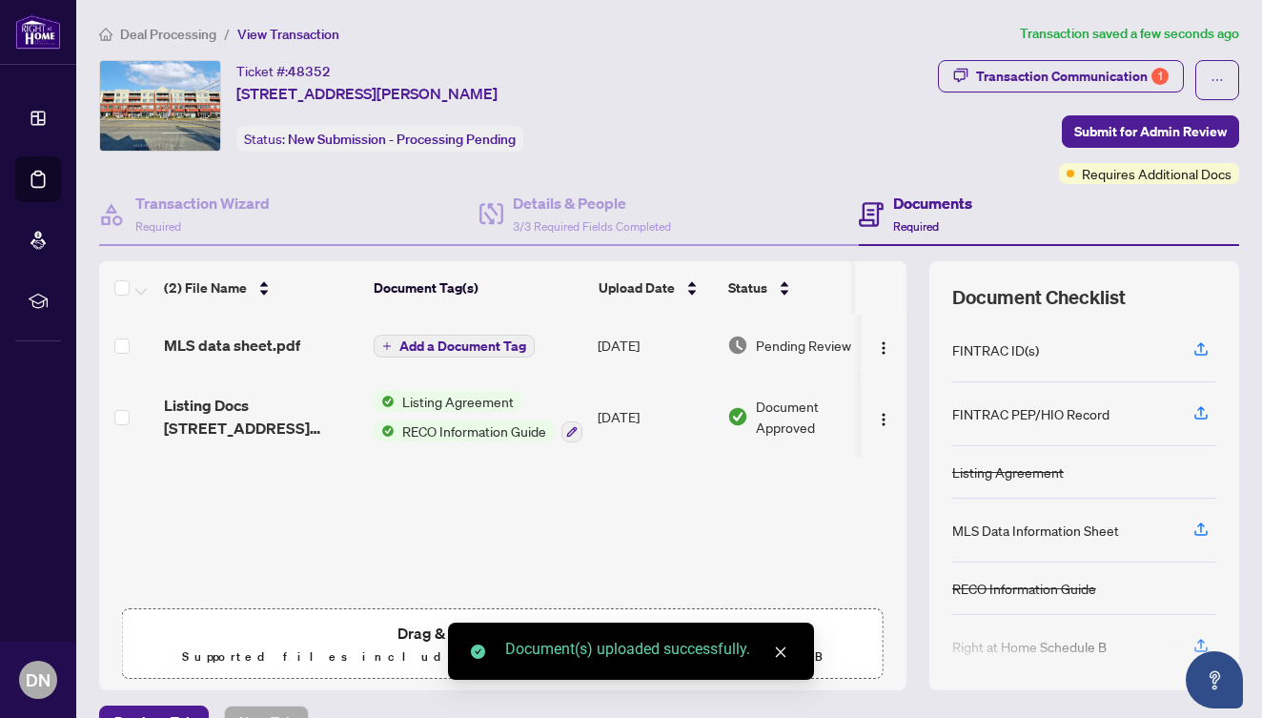  Describe the element at coordinates (995, 350) in the screenshot. I see `div: FINTRAC ID(s)` at that location.